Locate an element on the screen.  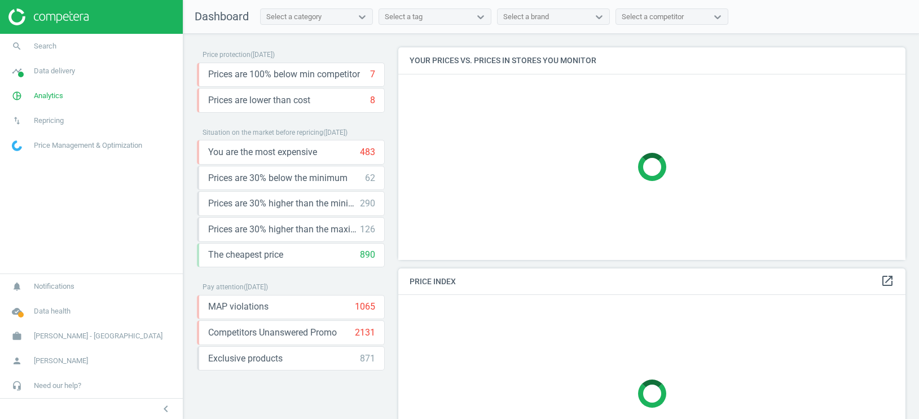
a: open_in_new is located at coordinates (887, 281).